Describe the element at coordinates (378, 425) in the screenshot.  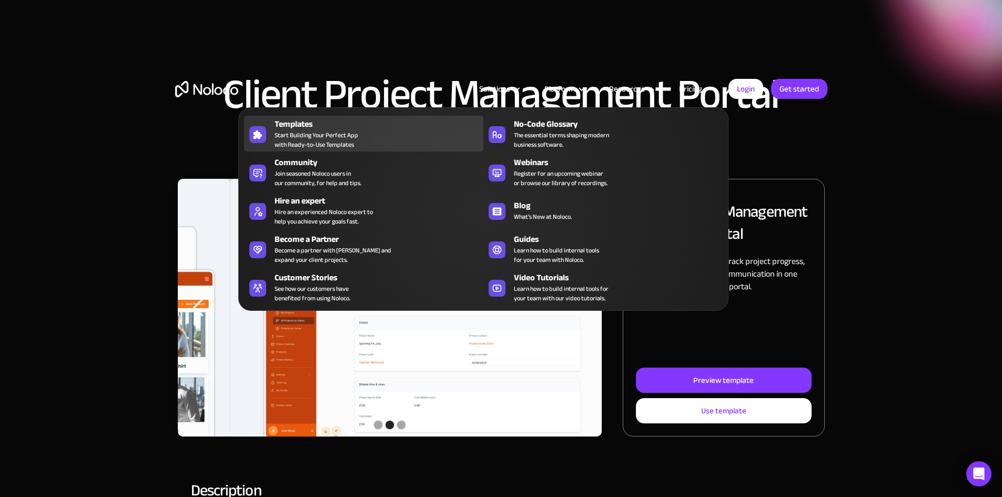
I see `div: Show slide 1 of 3` at that location.